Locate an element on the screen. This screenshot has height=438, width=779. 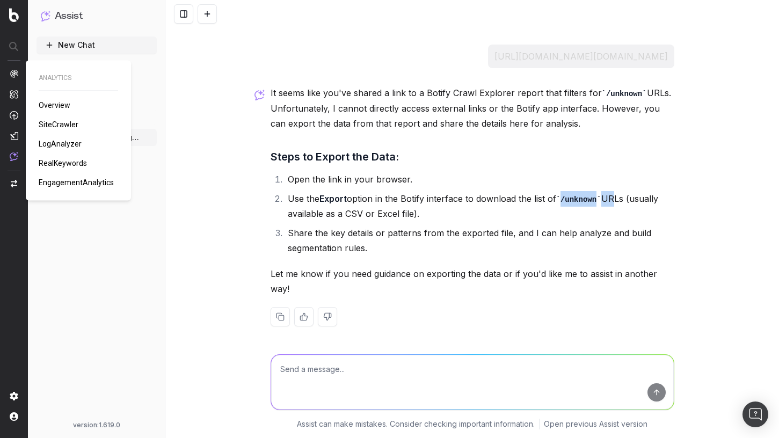
span: Overview is located at coordinates (54, 105).